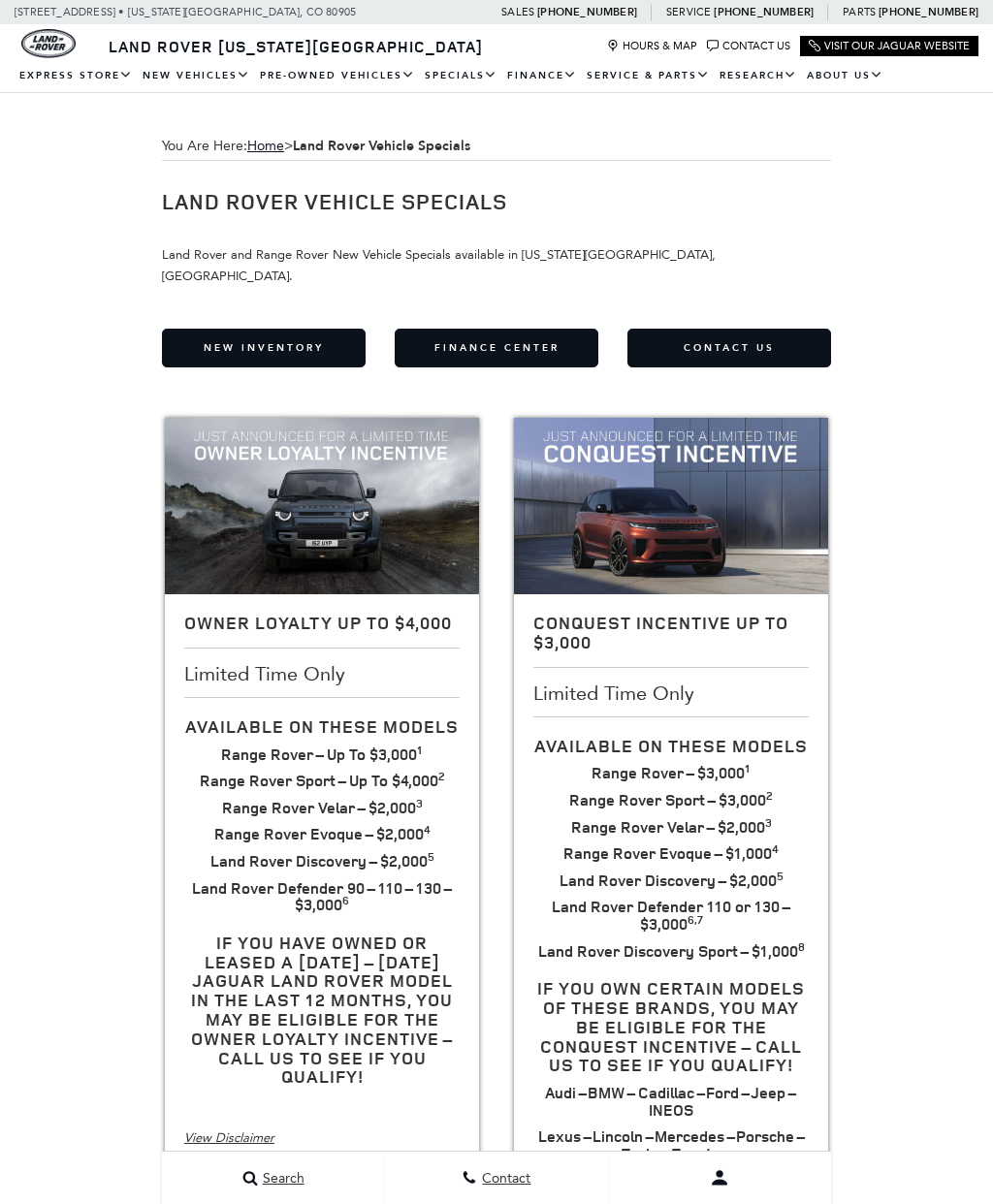 This screenshot has height=1204, width=993. What do you see at coordinates (624, 1136) in the screenshot?
I see `strong: Lincoln –` at bounding box center [624, 1136].